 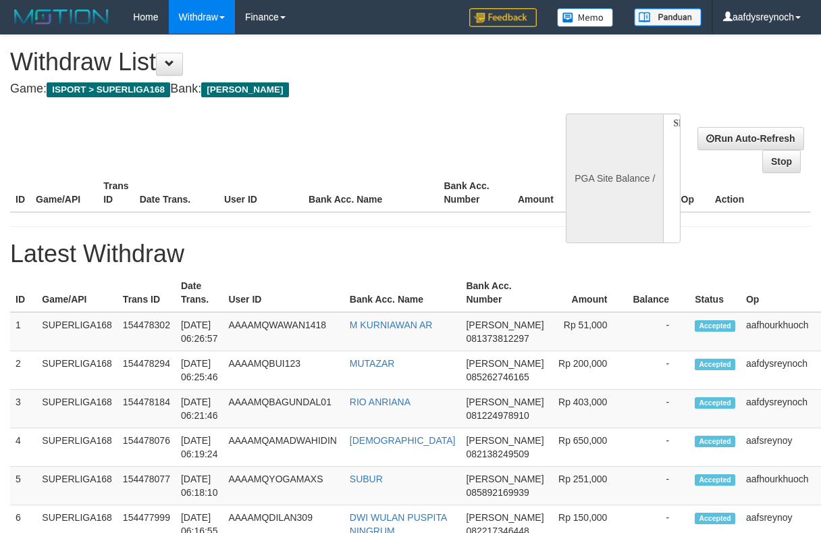 What do you see at coordinates (782, 161) in the screenshot?
I see `a: Stop` at bounding box center [782, 161].